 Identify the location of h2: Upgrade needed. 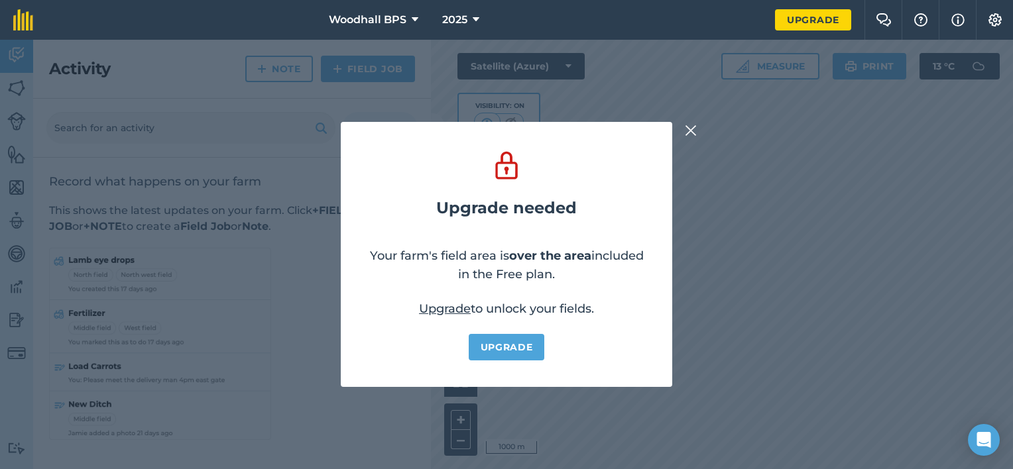
(507, 208).